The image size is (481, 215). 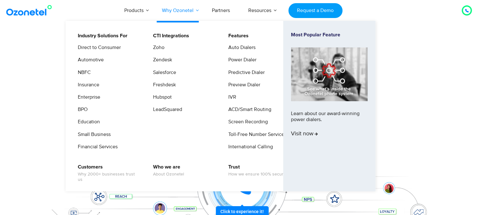 I want to click on a: Request a Demo, so click(x=315, y=10).